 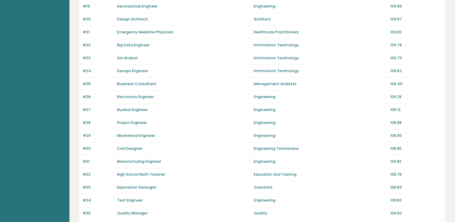 I want to click on a: Big Data Engineer, so click(x=133, y=45).